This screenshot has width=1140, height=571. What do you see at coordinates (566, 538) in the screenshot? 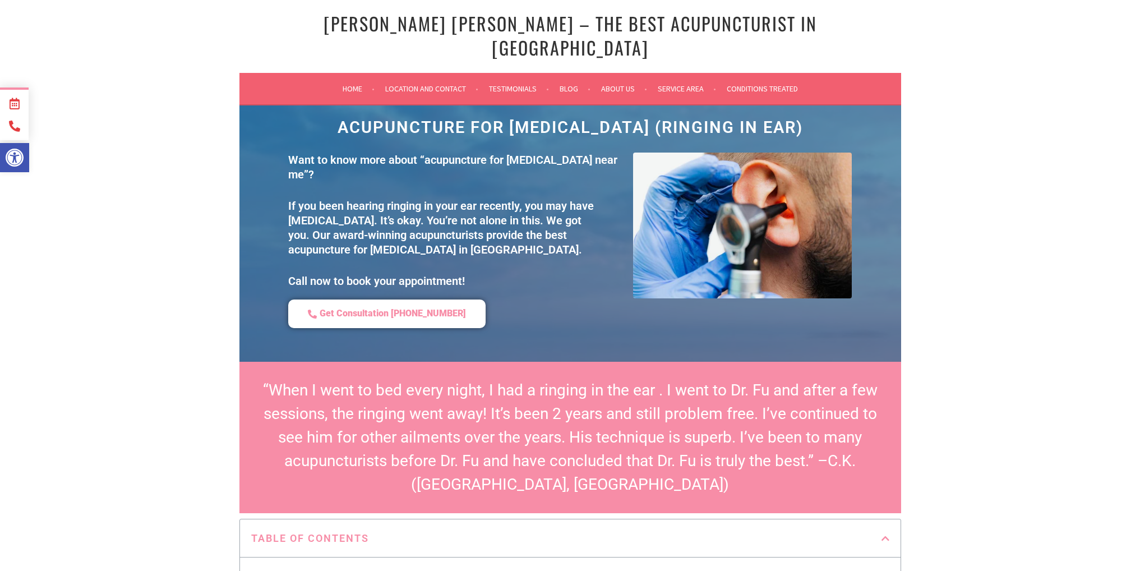
I see `h4: Table of Contents` at bounding box center [566, 538].